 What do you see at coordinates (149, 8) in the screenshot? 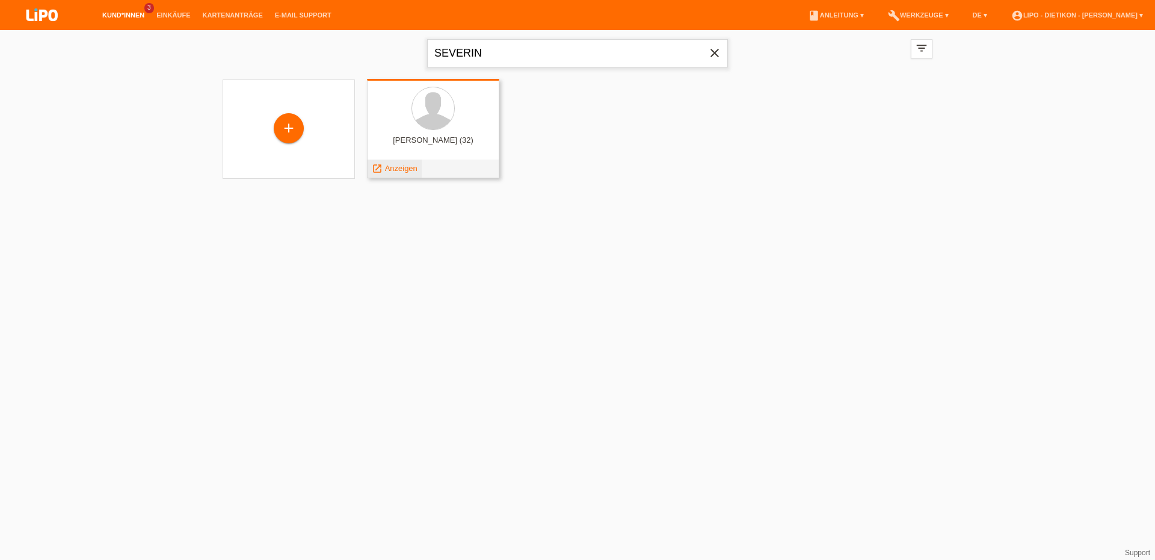
I see `span: 3` at bounding box center [149, 8].